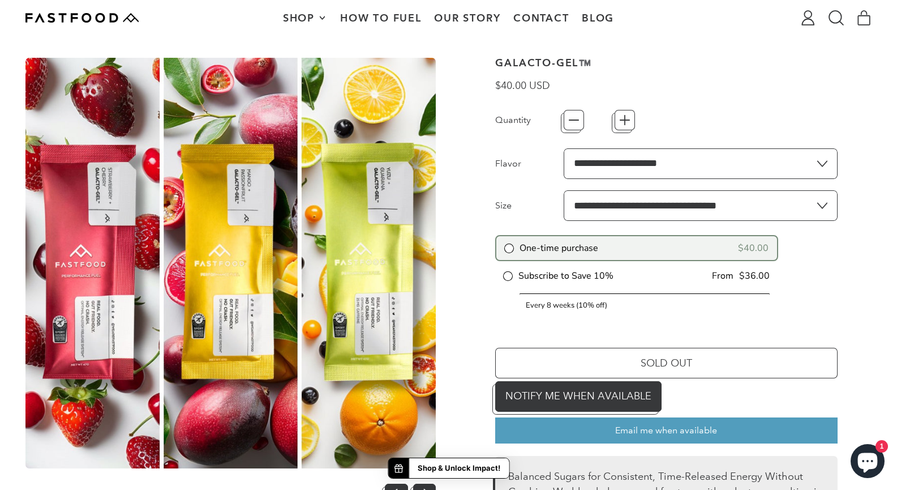 This screenshot has width=897, height=490. What do you see at coordinates (559, 276) in the screenshot?
I see `label: Subscribe to Save 10%` at bounding box center [559, 276].